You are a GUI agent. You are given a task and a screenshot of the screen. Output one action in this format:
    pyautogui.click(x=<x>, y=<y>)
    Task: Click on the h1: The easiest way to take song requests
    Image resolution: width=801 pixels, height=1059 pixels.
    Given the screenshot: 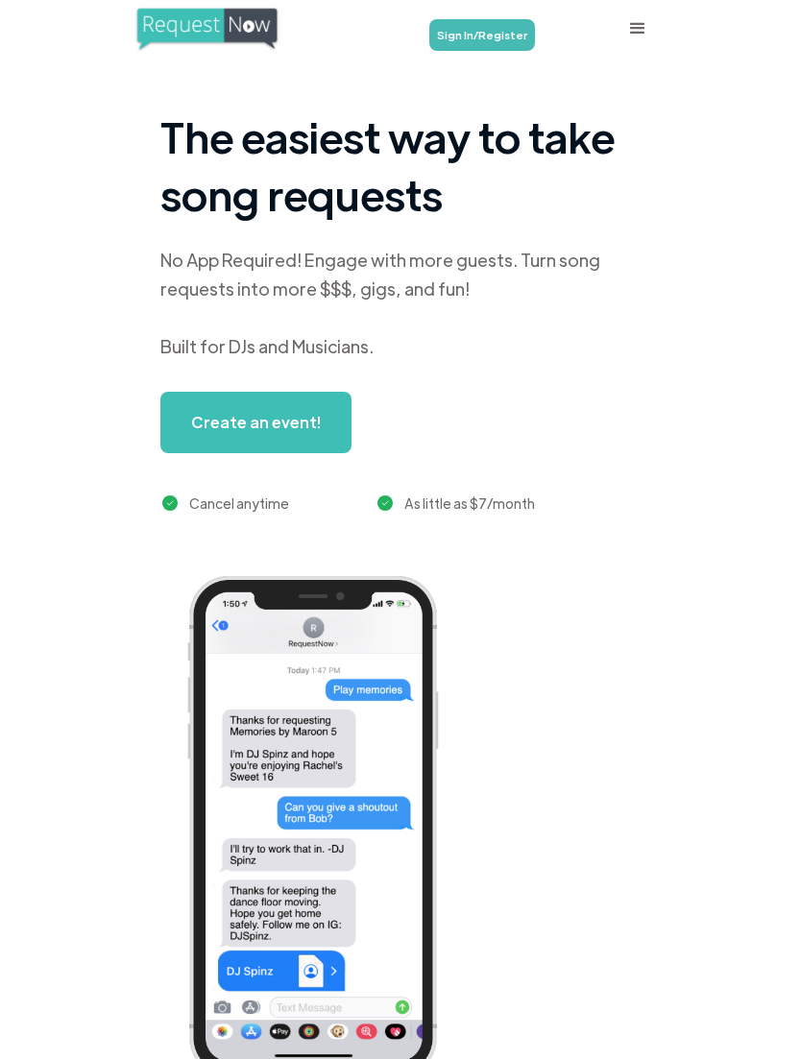 What is the action you would take?
    pyautogui.click(x=400, y=165)
    